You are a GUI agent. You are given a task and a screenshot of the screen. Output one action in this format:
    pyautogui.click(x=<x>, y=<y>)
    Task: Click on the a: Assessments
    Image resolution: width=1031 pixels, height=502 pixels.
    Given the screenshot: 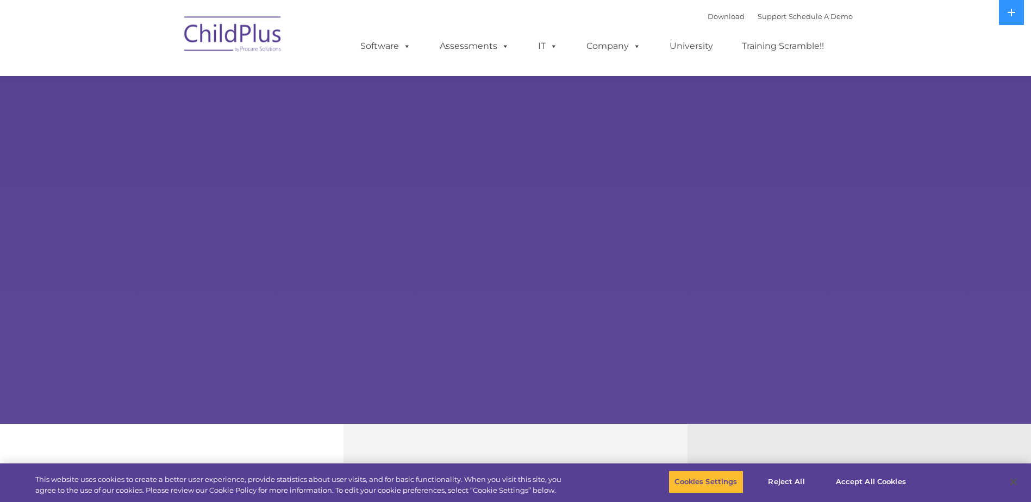 What is the action you would take?
    pyautogui.click(x=474, y=46)
    